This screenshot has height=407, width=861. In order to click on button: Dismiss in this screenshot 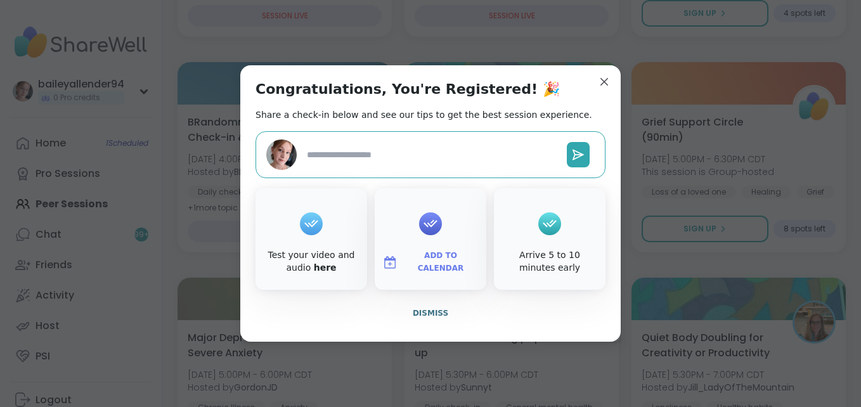, I will do `click(431, 313)`.